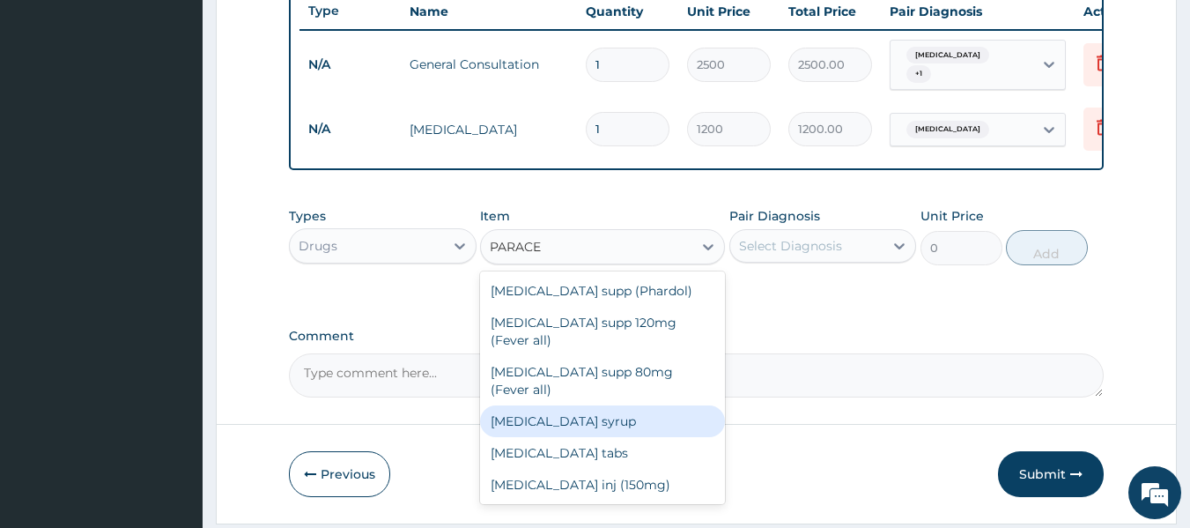 The height and width of the screenshot is (528, 1190). What do you see at coordinates (952, 216) in the screenshot?
I see `label: Unit Price` at bounding box center [952, 216].